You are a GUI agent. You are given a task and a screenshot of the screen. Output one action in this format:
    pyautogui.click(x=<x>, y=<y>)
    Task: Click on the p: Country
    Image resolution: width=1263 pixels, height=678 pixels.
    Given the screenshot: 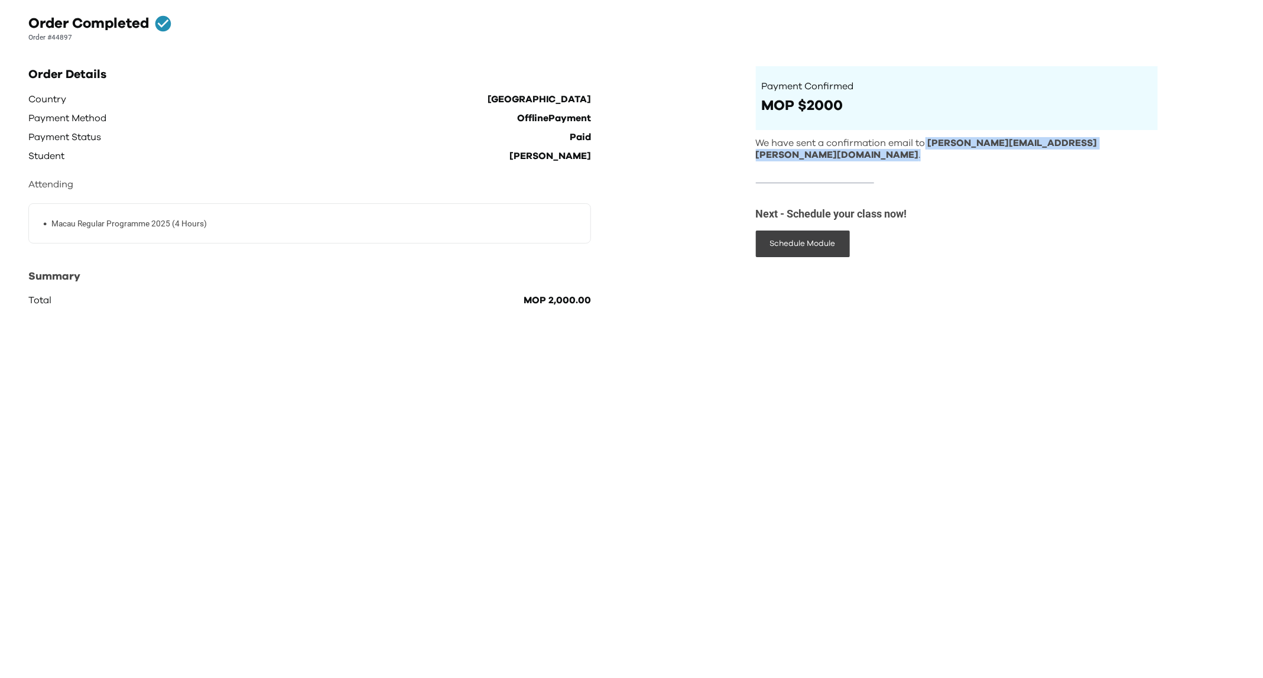 What is the action you would take?
    pyautogui.click(x=47, y=99)
    